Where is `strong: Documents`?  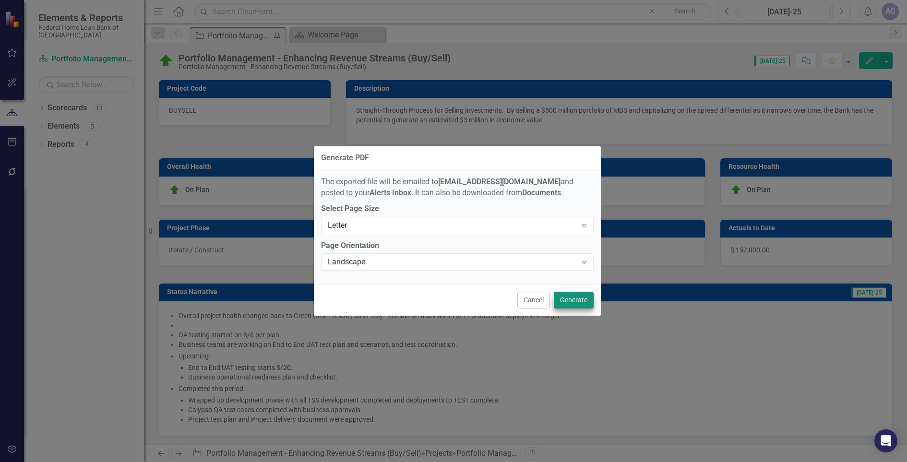 strong: Documents is located at coordinates (541, 192).